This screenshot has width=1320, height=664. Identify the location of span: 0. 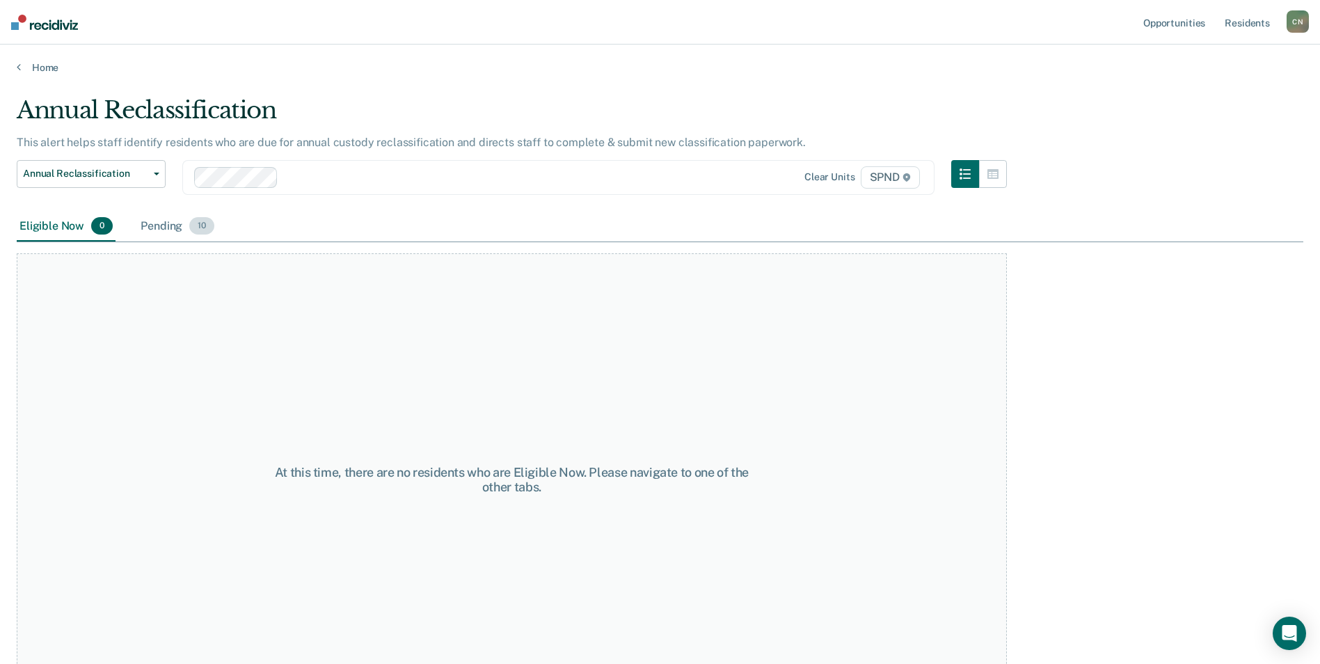
(102, 226).